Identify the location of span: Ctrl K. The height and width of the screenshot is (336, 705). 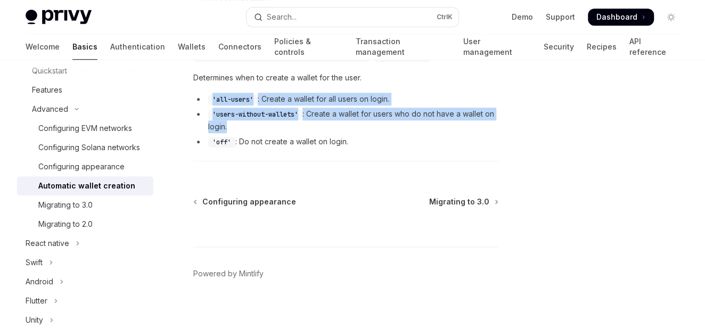
(444, 17).